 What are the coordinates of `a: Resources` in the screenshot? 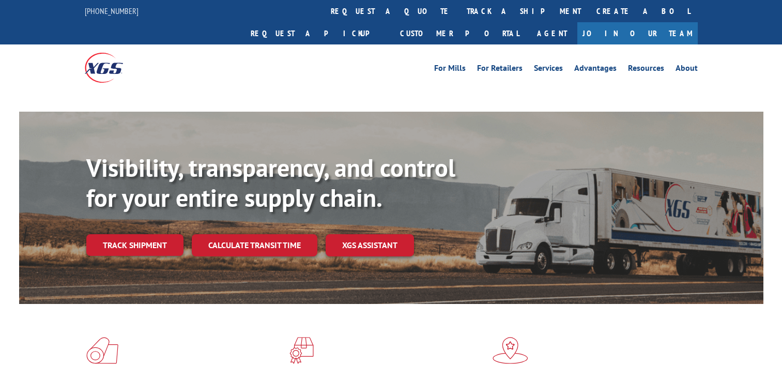 It's located at (646, 70).